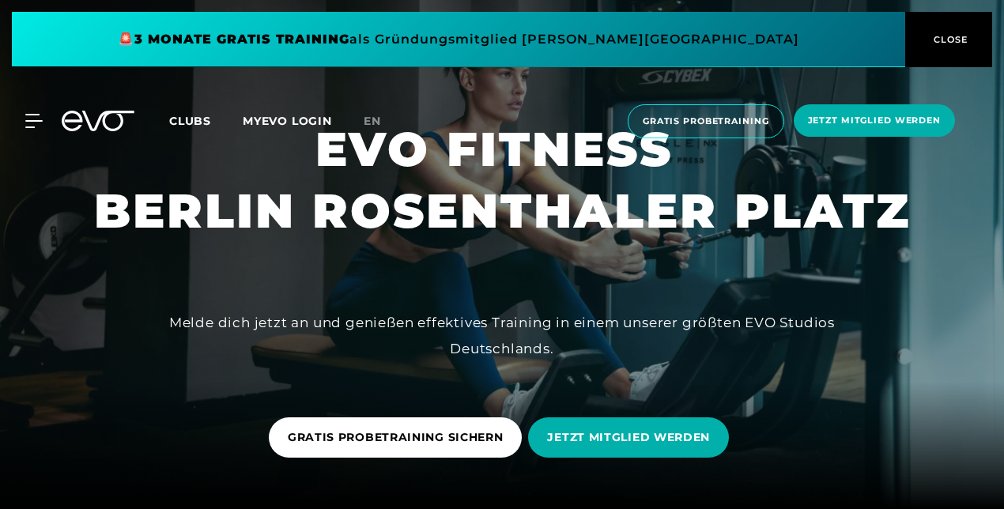 Image resolution: width=1004 pixels, height=509 pixels. What do you see at coordinates (629, 437) in the screenshot?
I see `span: JETZT MITGLIED WERDEN` at bounding box center [629, 437].